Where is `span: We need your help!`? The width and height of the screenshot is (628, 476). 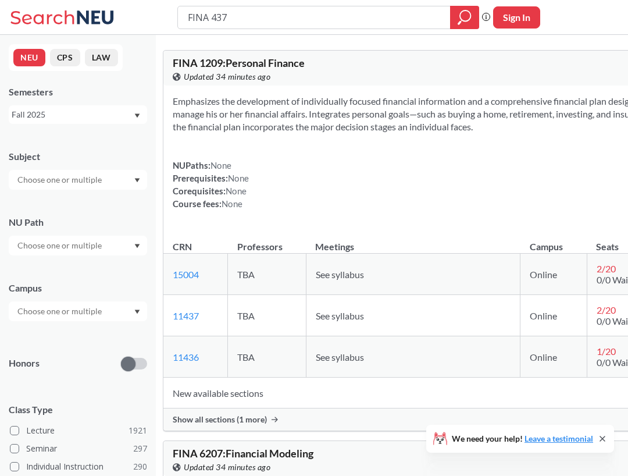 span: We need your help! is located at coordinates (522, 438).